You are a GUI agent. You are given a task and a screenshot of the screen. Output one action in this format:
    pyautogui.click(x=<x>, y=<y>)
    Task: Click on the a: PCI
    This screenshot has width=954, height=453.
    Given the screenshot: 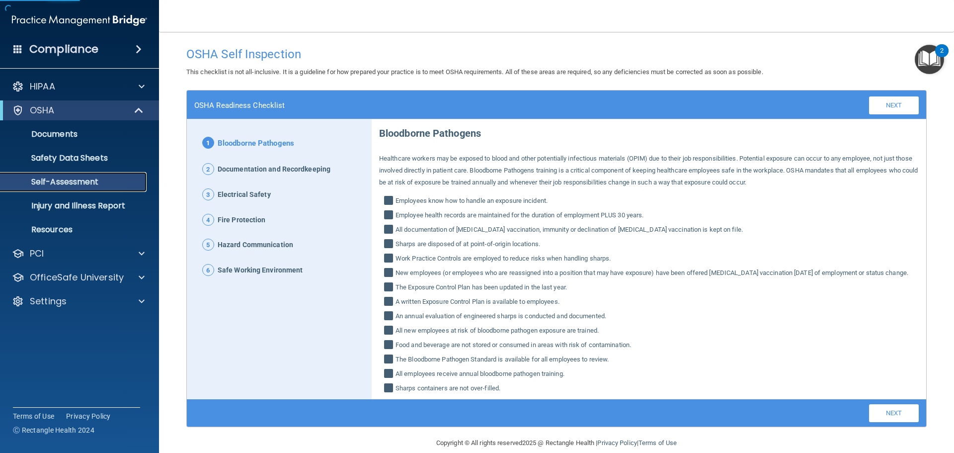 What is the action you would take?
    pyautogui.click(x=78, y=253)
    